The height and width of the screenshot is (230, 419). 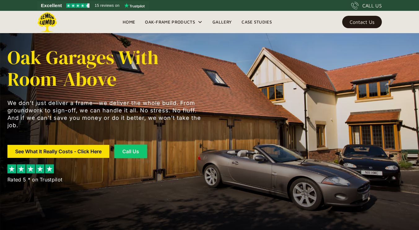 What do you see at coordinates (366, 6) in the screenshot?
I see `a: CALL US` at bounding box center [366, 6].